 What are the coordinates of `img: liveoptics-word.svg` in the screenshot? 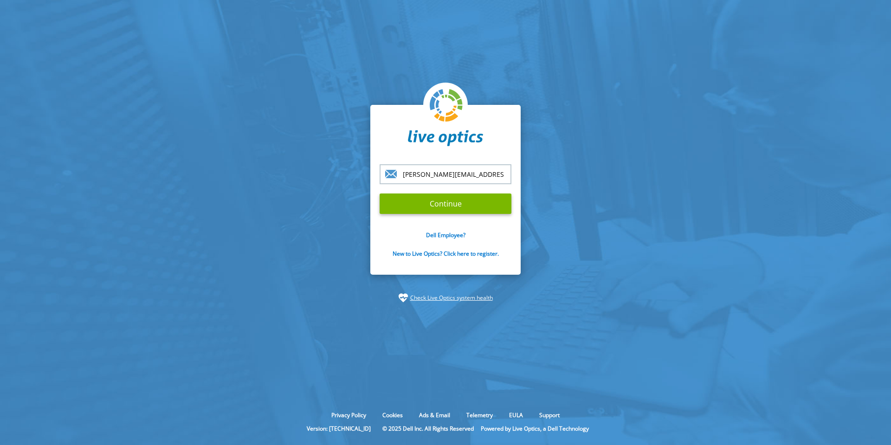 It's located at (445, 138).